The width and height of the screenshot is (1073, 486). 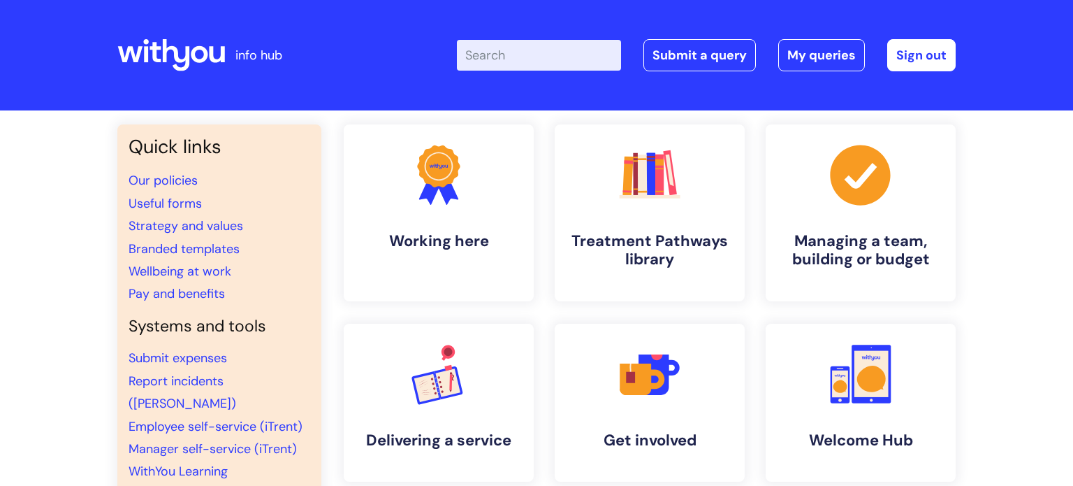 I want to click on a: WithYou Learning, so click(x=178, y=471).